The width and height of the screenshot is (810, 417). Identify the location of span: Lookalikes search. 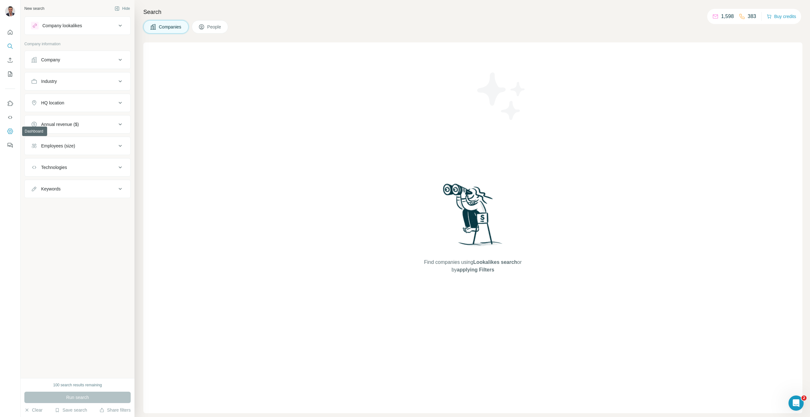
(495, 262).